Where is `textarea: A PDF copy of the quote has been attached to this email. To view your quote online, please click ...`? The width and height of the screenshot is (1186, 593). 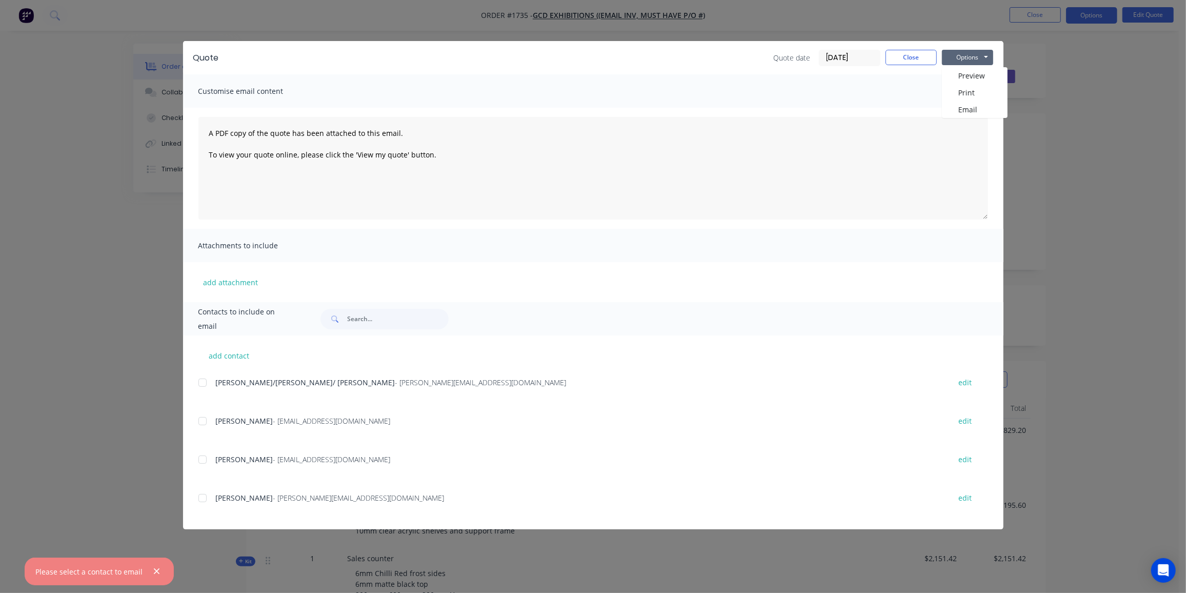
textarea: A PDF copy of the quote has been attached to this email. To view your quote online, please click ... is located at coordinates (593, 168).